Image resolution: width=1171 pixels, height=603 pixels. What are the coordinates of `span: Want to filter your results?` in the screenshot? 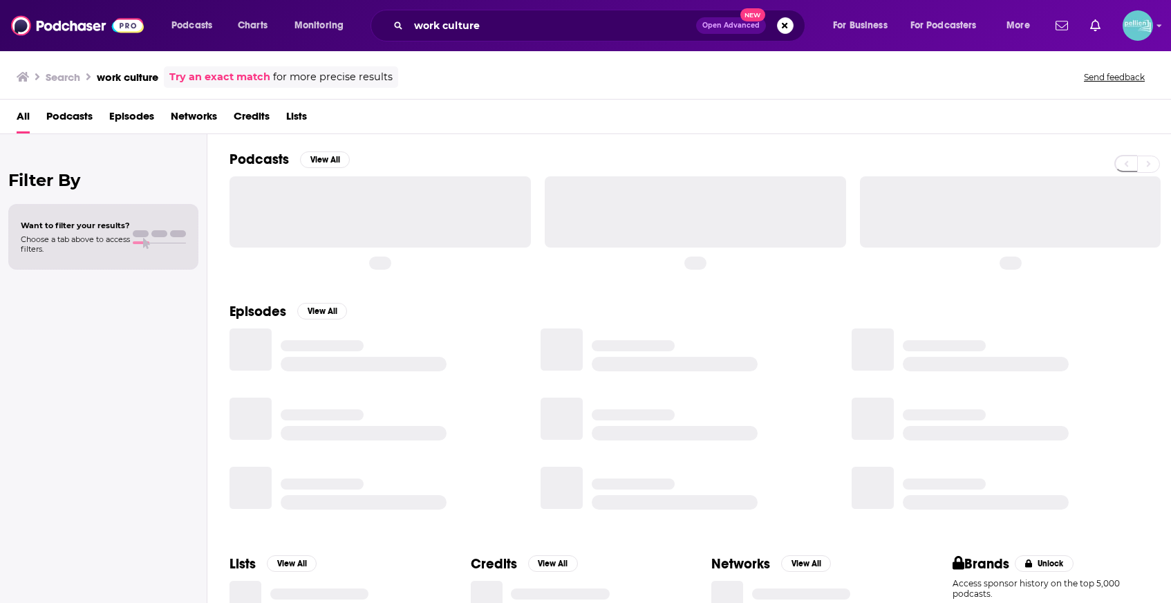 It's located at (75, 225).